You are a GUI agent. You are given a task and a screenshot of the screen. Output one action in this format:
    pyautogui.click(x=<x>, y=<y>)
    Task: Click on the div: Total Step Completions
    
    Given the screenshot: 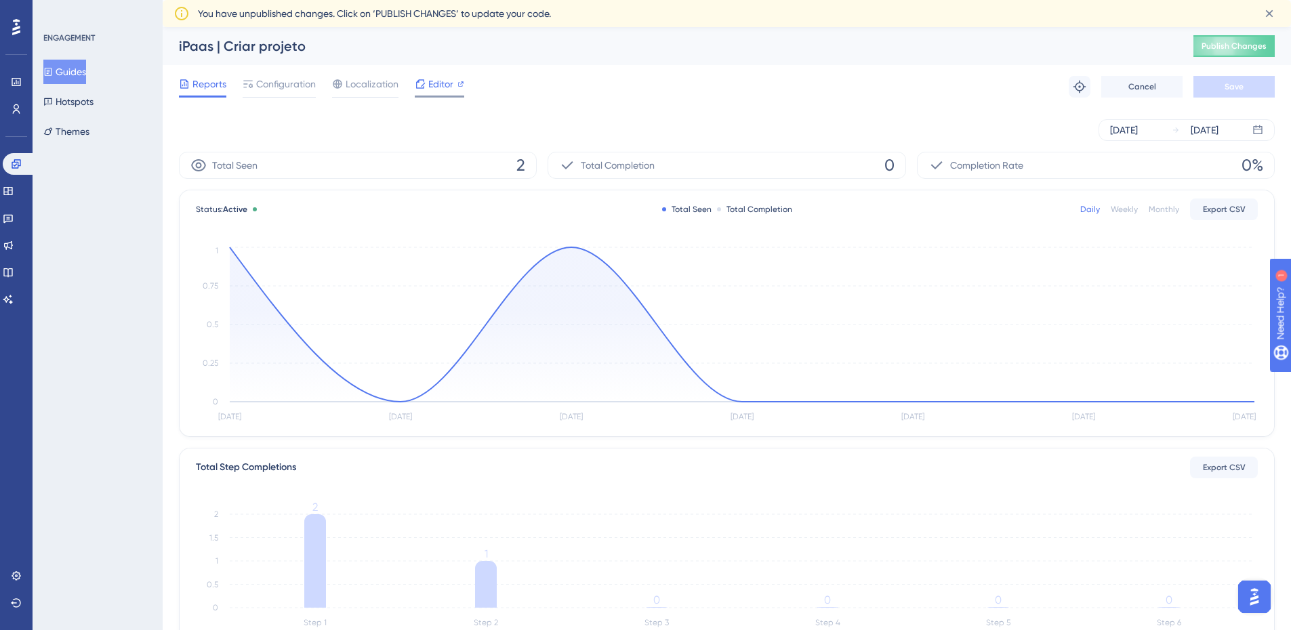 What is the action you would take?
    pyautogui.click(x=246, y=468)
    